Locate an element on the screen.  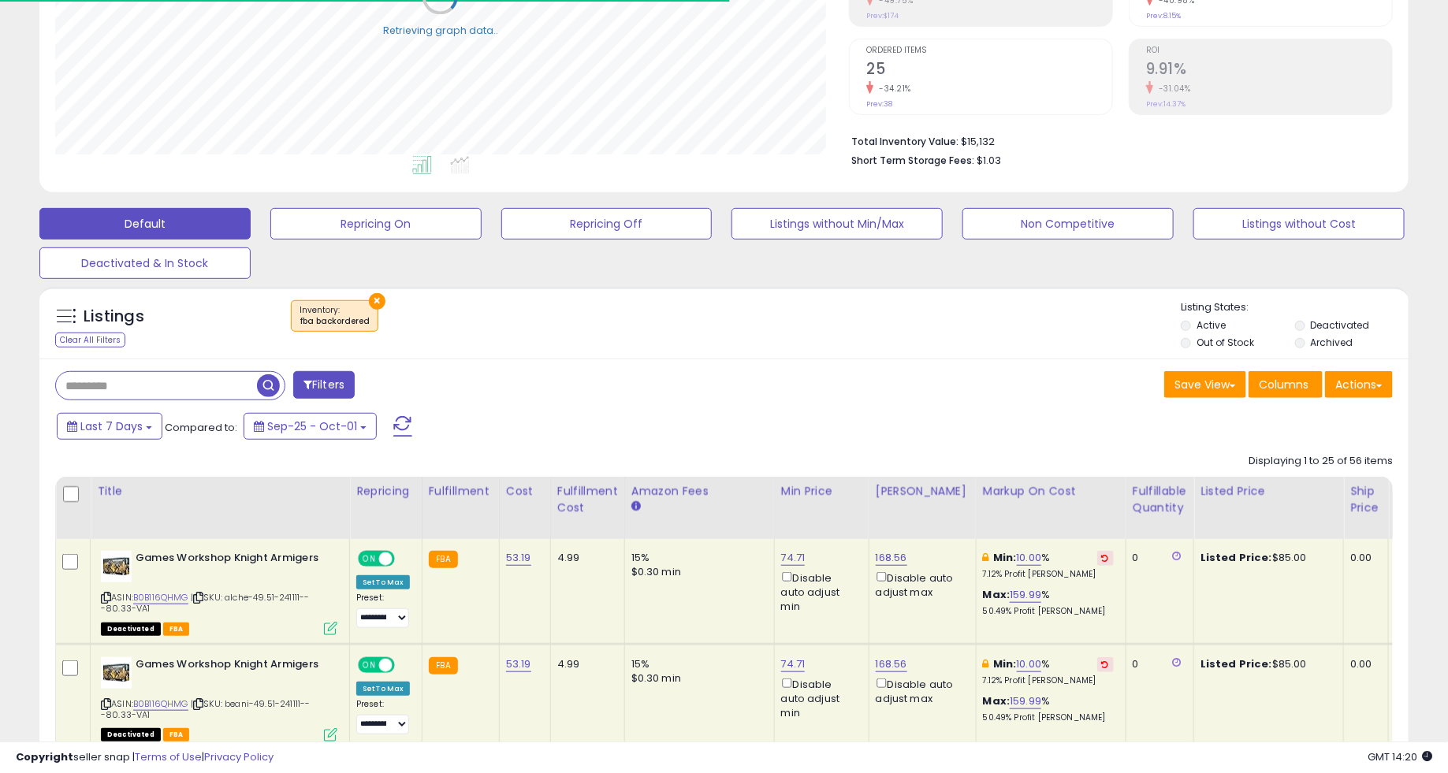
div: Clear All Filters is located at coordinates (90, 340).